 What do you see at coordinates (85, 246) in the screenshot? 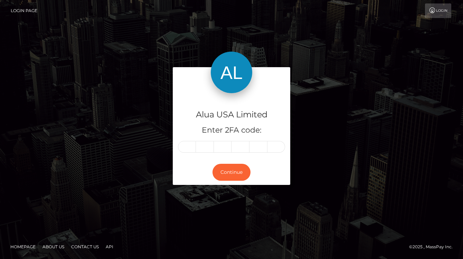
I see `a: Contact Us` at bounding box center [85, 246].